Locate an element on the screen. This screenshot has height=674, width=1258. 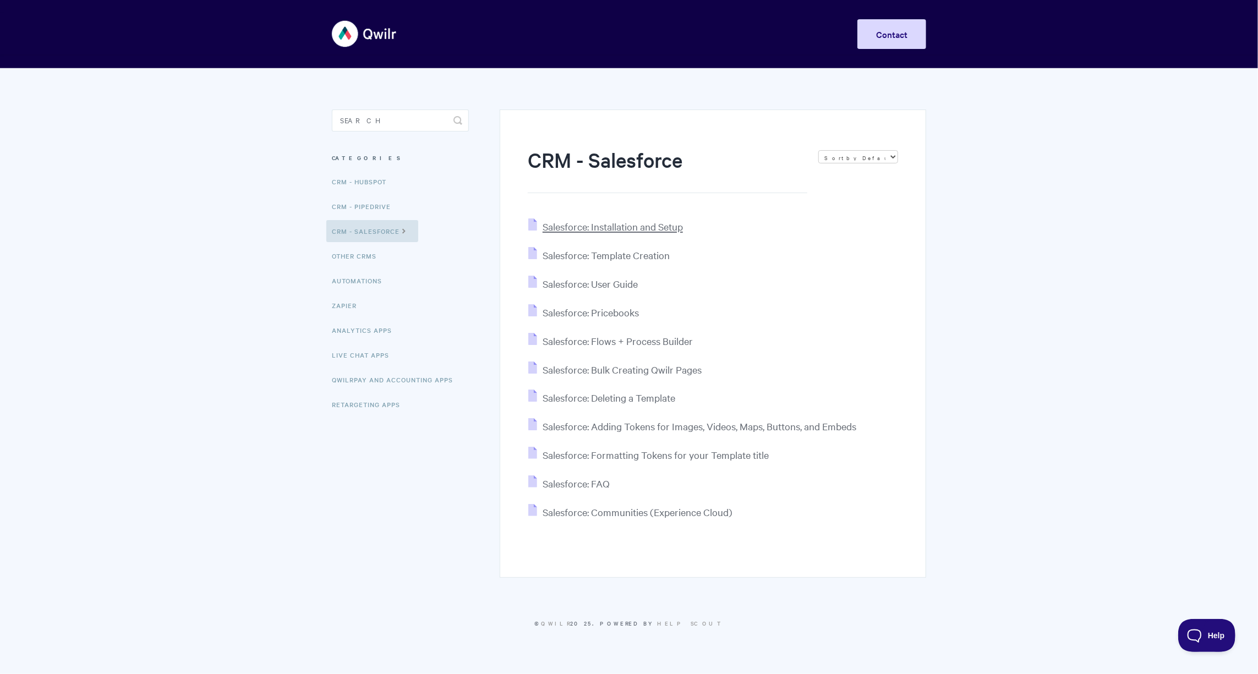
select: Page reloads on selection is located at coordinates (858, 157).